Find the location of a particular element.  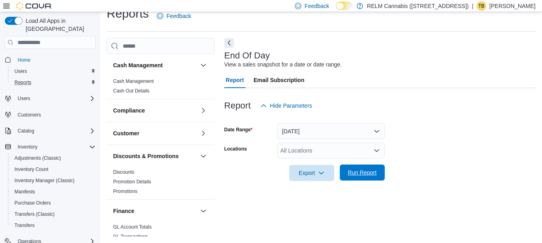

button: Run Report is located at coordinates (362, 173).